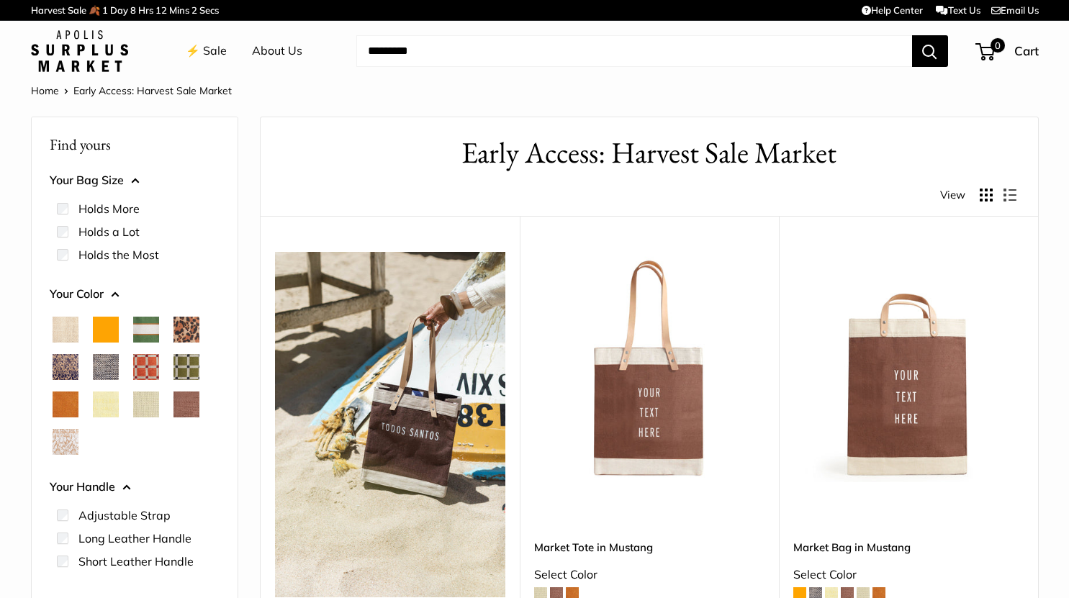 This screenshot has width=1069, height=598. I want to click on span: Mins, so click(179, 10).